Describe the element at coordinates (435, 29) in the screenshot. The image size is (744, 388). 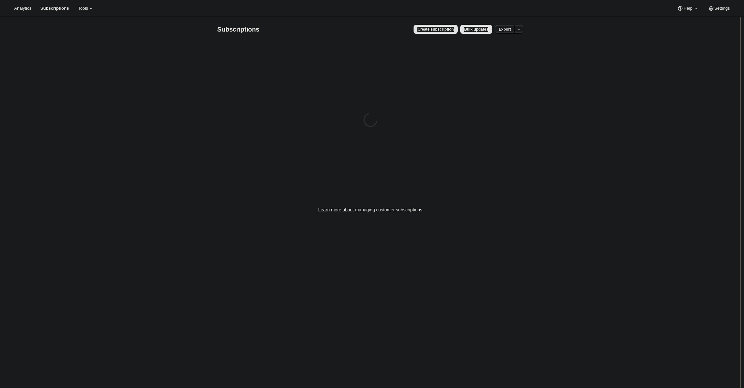
I see `span: Create subscription` at that location.